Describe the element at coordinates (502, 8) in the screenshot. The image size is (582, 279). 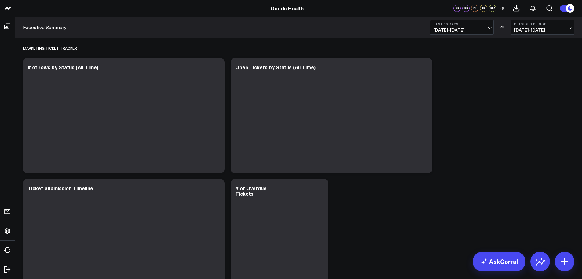
I see `button: +6` at that location.